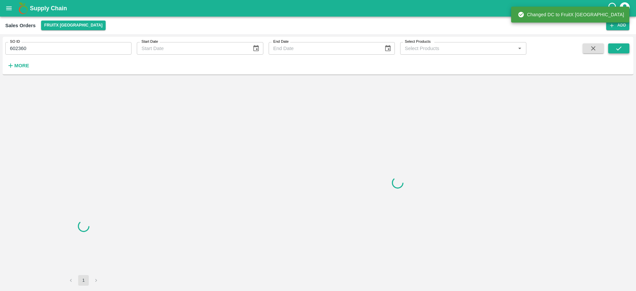  I want to click on button: Select DC, so click(74, 25).